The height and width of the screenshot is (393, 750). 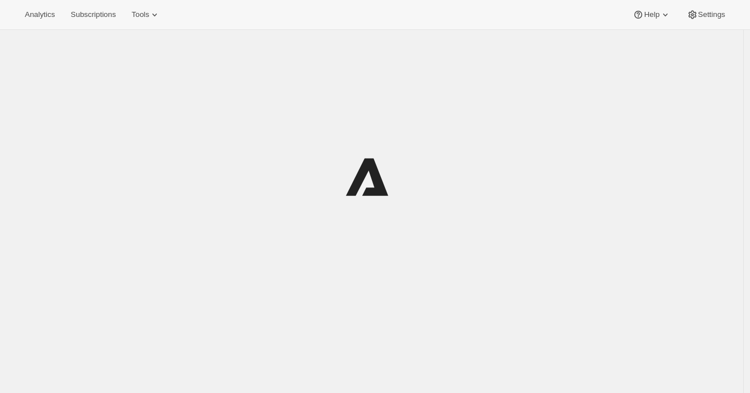 What do you see at coordinates (40, 15) in the screenshot?
I see `span: Analytics` at bounding box center [40, 15].